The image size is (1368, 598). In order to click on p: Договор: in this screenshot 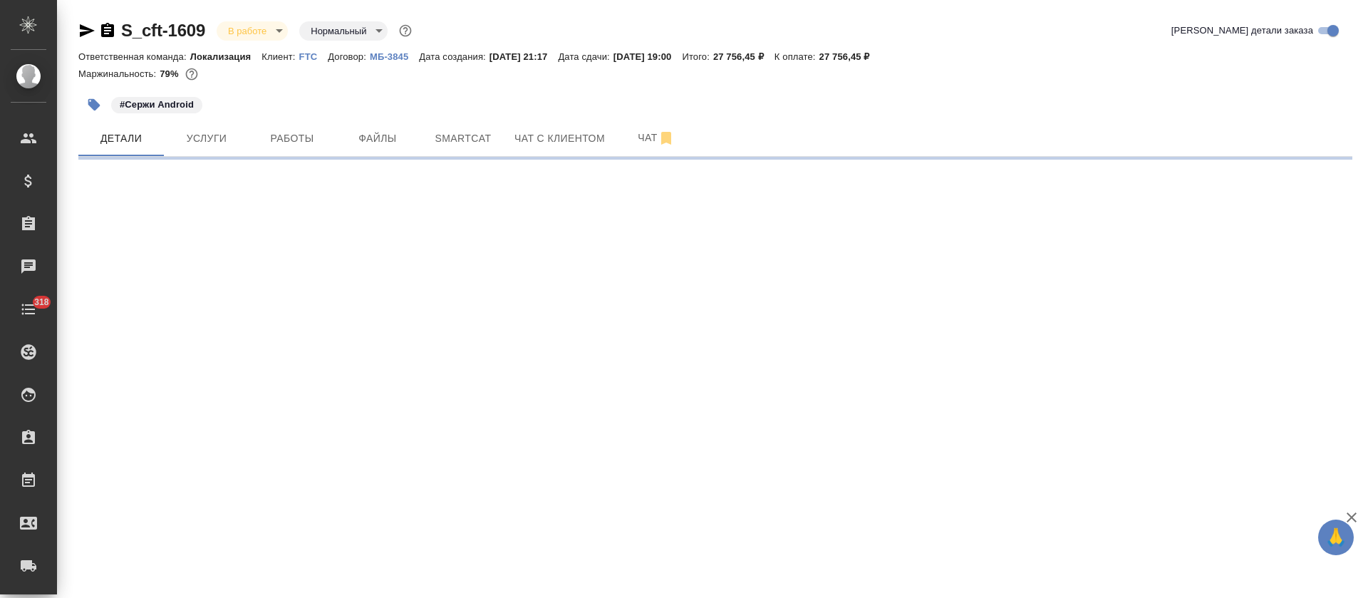, I will do `click(348, 56)`.